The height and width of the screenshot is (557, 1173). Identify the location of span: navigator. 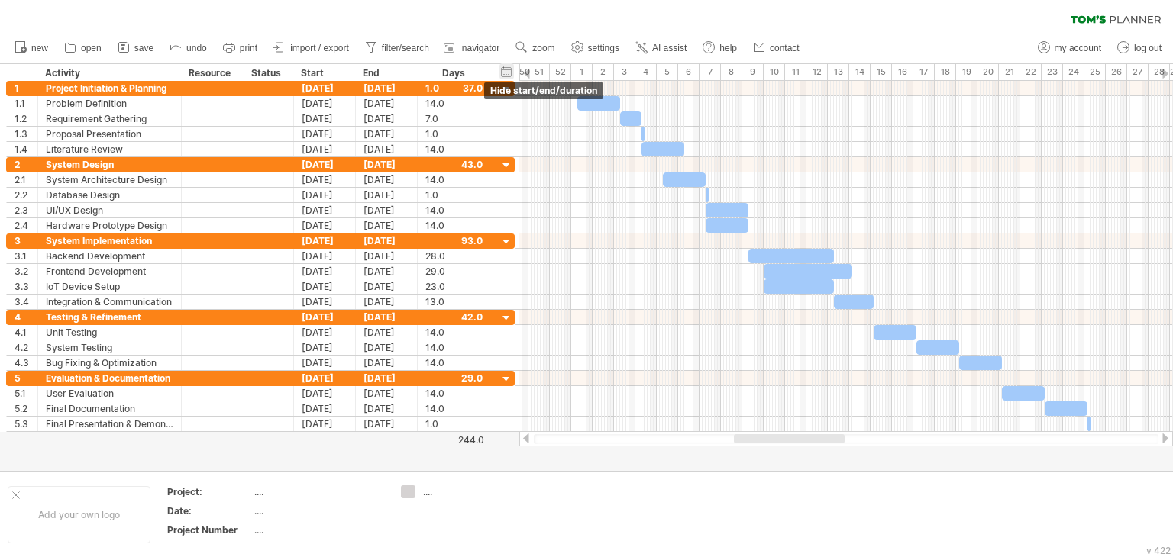
(480, 48).